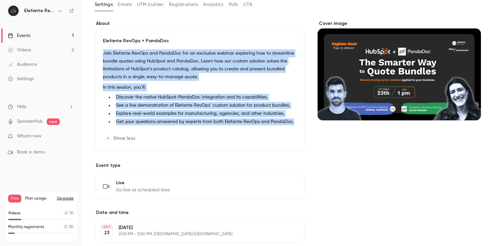 This screenshot has width=494, height=246. What do you see at coordinates (200, 87) in the screenshot?
I see `p: In this session, you’ll:` at bounding box center [200, 87].